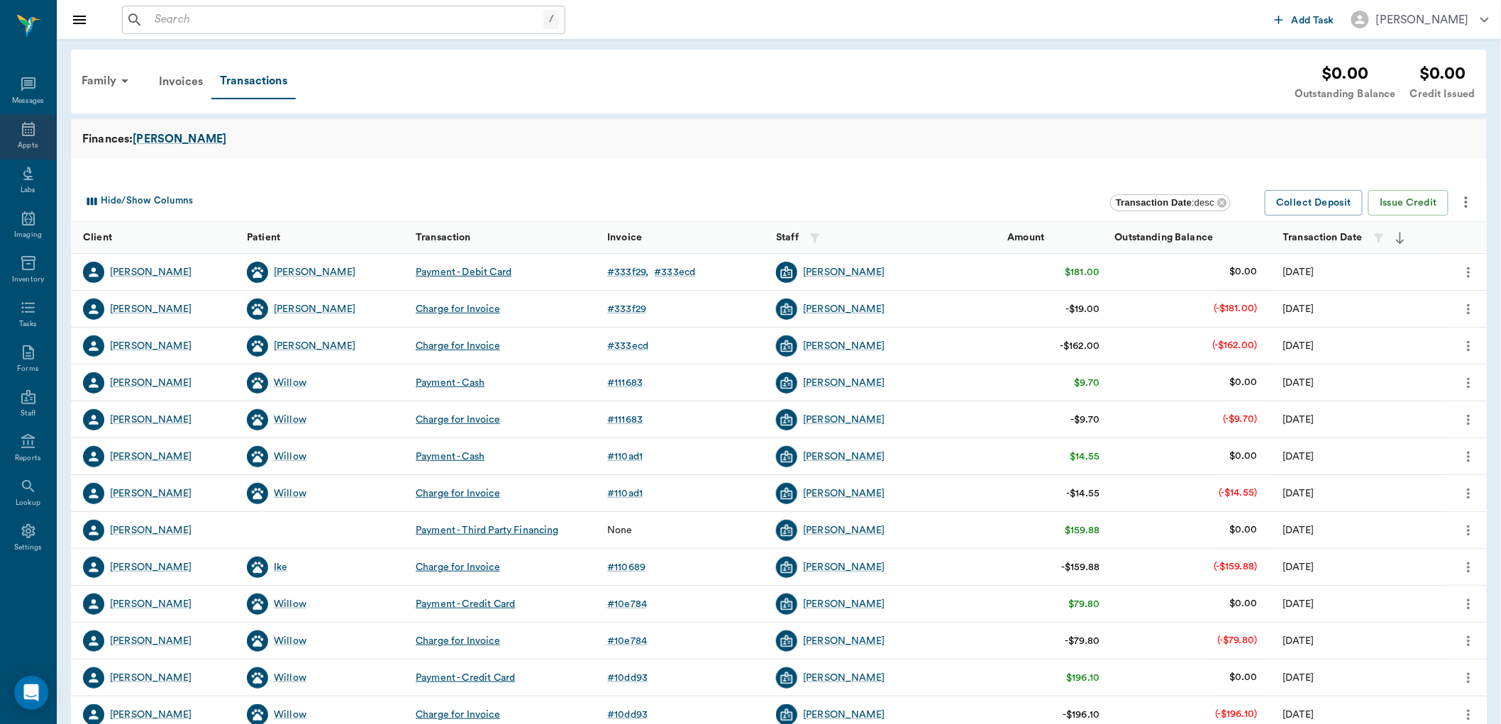  I want to click on td: (-$181.00), so click(1235, 308).